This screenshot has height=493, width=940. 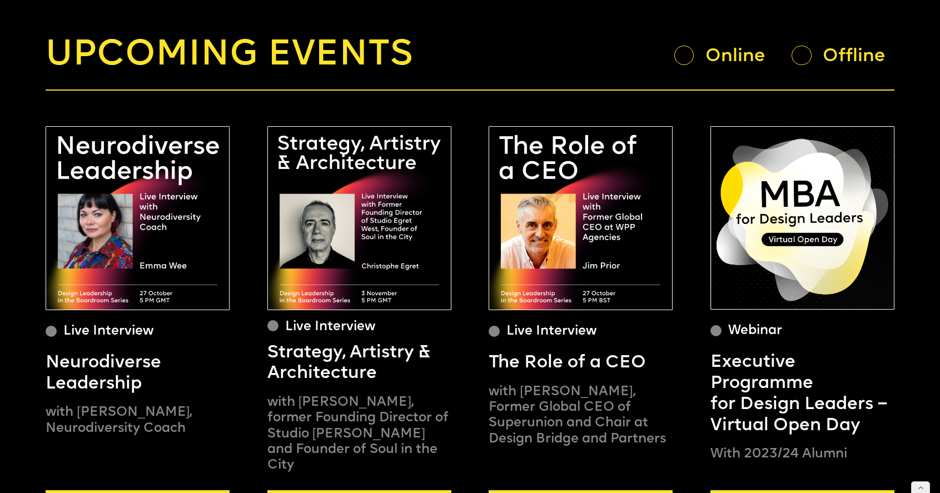 What do you see at coordinates (567, 364) in the screenshot?
I see `h5: The Role of a CEO` at bounding box center [567, 364].